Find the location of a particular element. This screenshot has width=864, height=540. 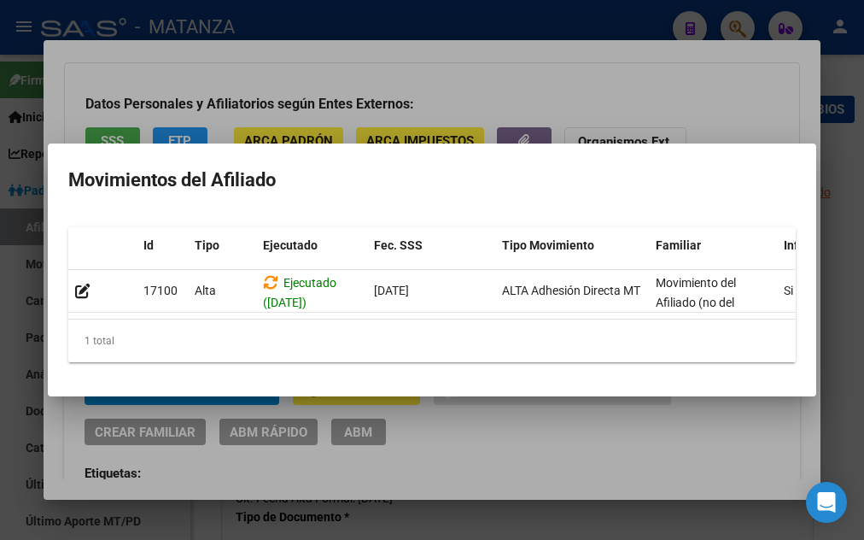

span: ALTA Adhesión Directa MT is located at coordinates (571, 290).